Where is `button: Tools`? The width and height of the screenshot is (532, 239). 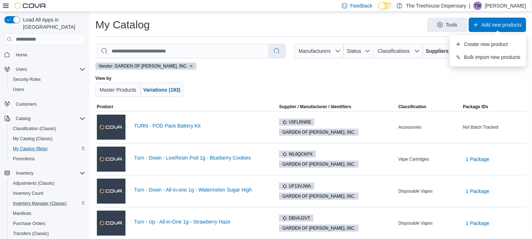
button: Tools is located at coordinates (448, 25).